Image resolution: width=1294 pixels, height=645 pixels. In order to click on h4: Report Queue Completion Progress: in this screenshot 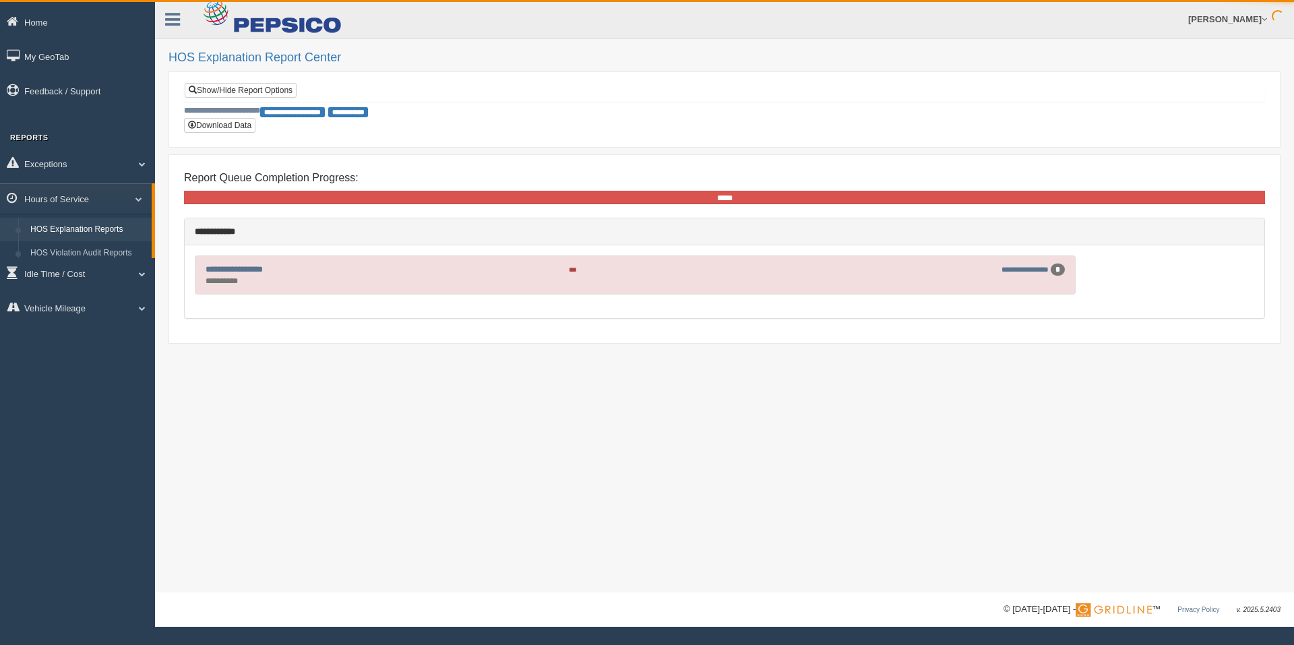, I will do `click(725, 178)`.